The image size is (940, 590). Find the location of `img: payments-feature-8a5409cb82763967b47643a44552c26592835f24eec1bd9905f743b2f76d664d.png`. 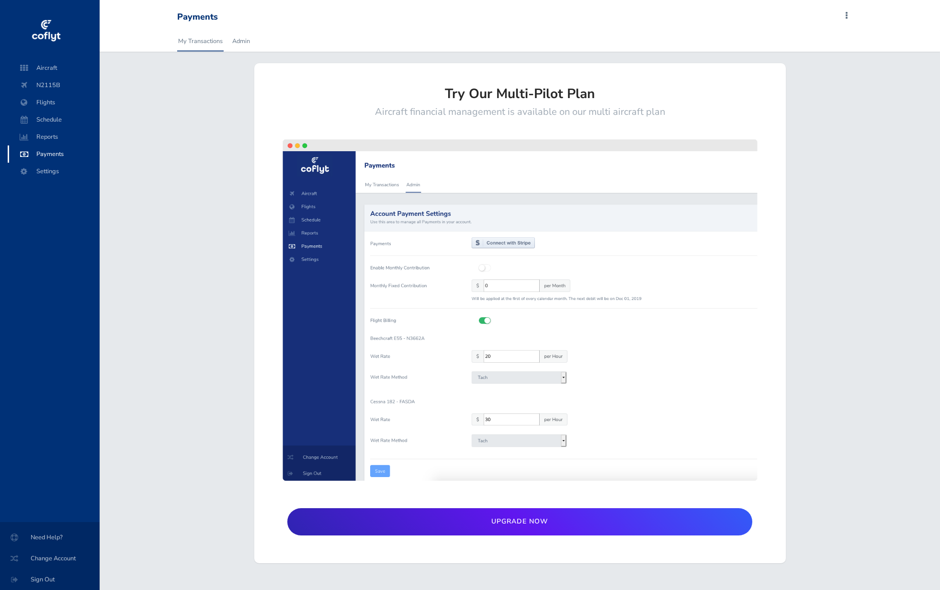

img: payments-feature-8a5409cb82763967b47643a44552c26592835f24eec1bd9905f743b2f76d664d.png is located at coordinates (520, 310).